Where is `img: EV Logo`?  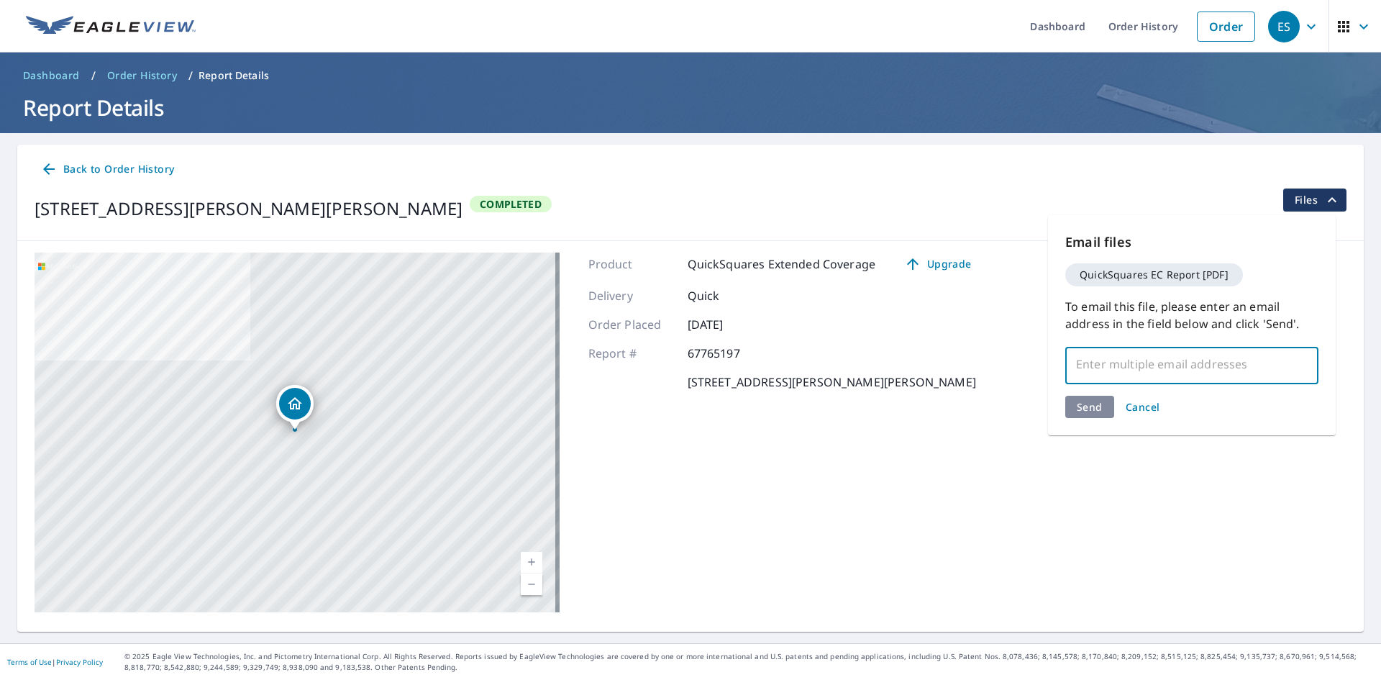
img: EV Logo is located at coordinates (111, 27).